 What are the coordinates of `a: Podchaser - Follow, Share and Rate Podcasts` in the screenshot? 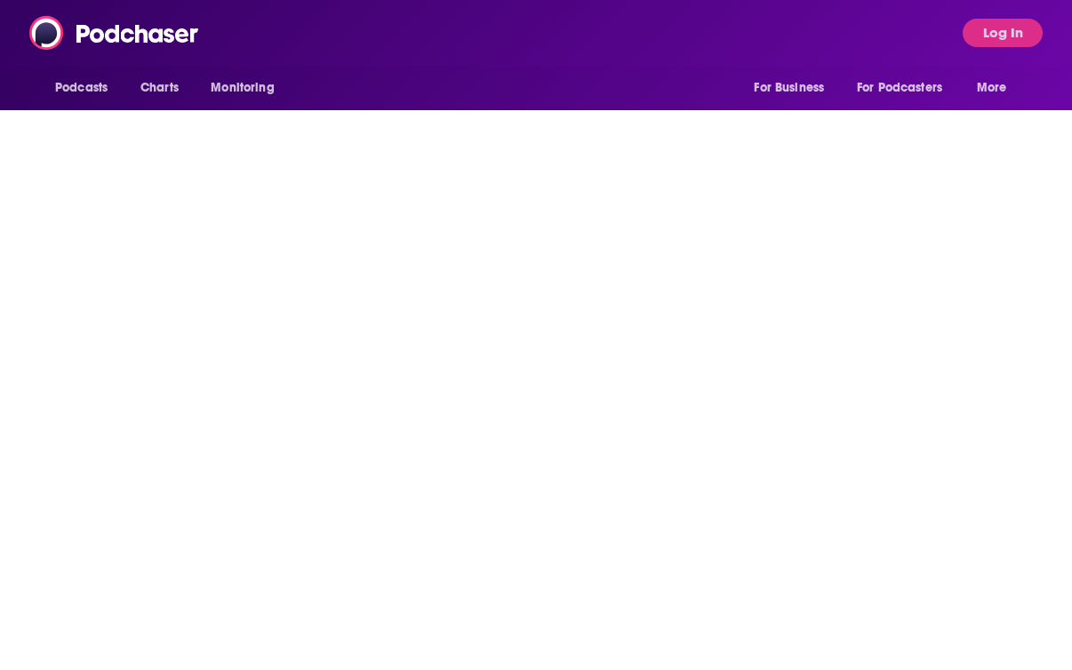 It's located at (115, 33).